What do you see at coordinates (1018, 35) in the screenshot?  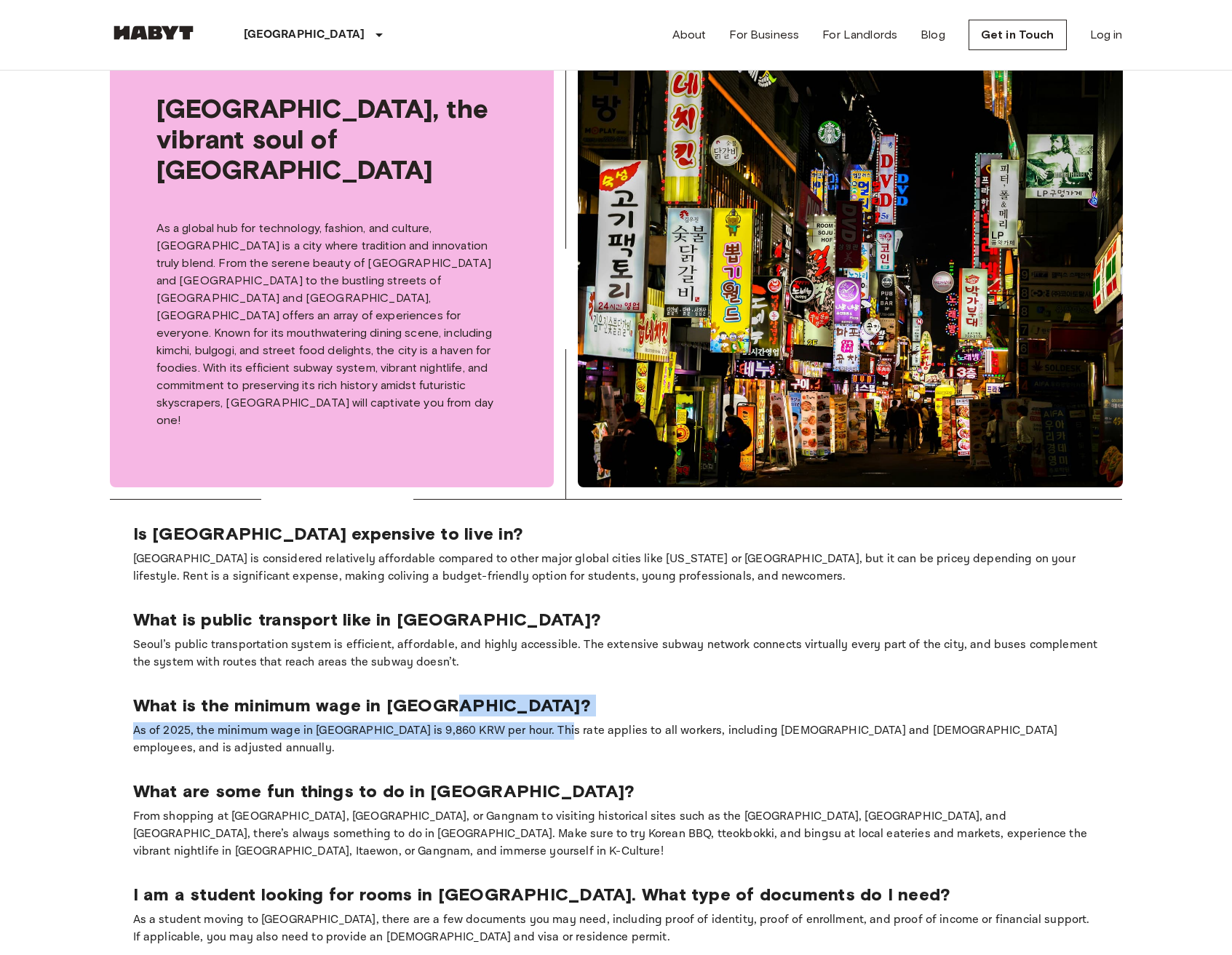 I see `a: Get in Touch` at bounding box center [1018, 35].